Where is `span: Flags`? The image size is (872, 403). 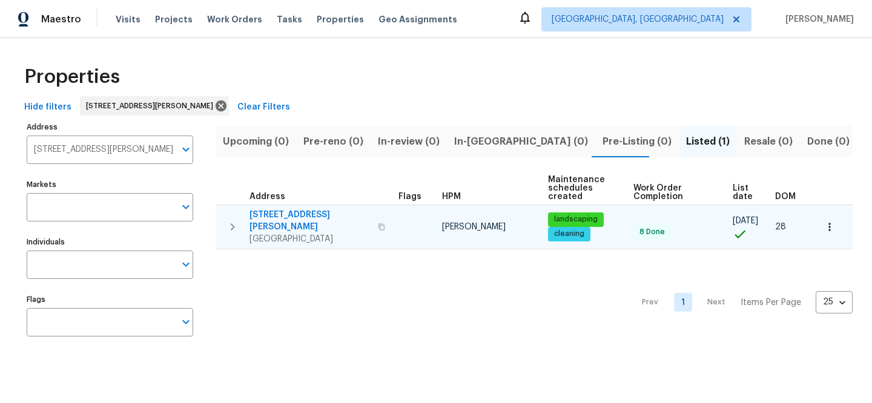
span: Flags is located at coordinates (410, 197).